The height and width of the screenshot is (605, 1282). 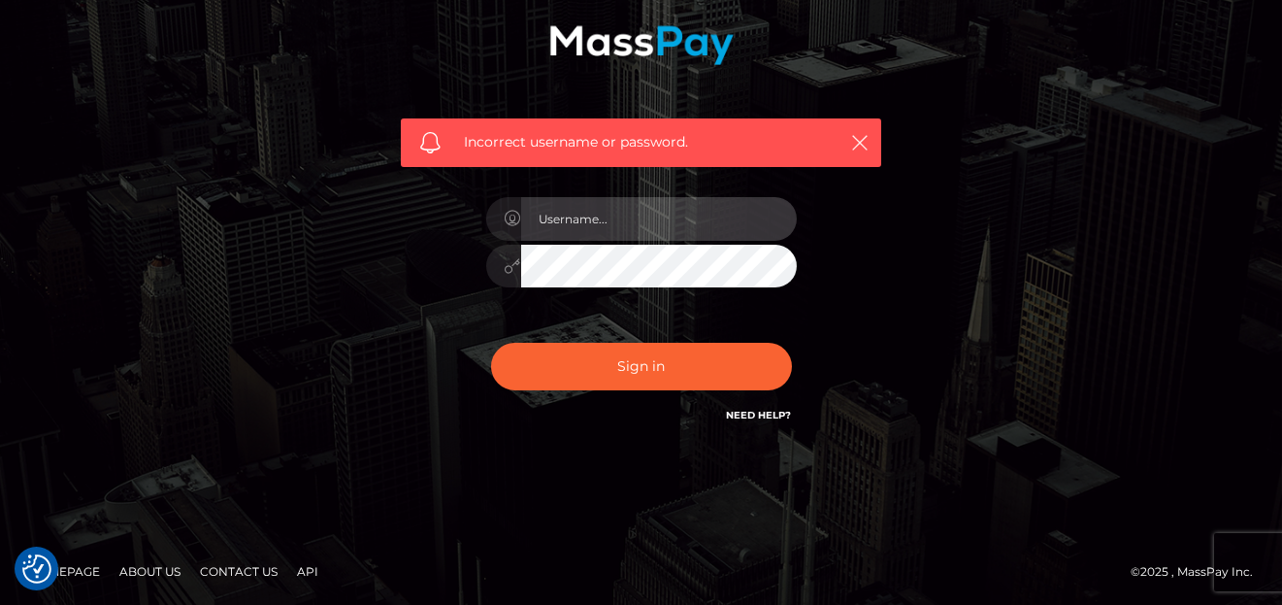 What do you see at coordinates (64, 571) in the screenshot?
I see `a: Homepage` at bounding box center [64, 571].